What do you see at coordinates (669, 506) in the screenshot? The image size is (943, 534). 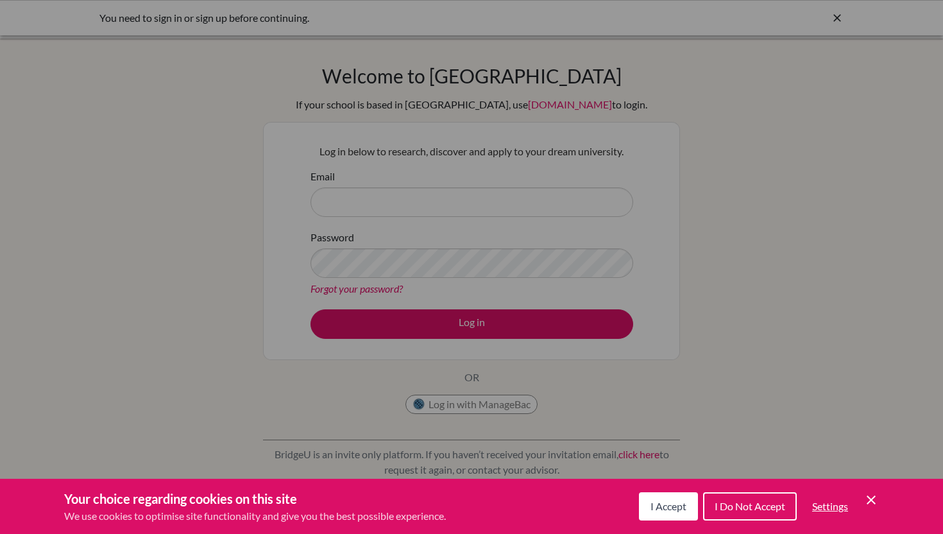 I see `span: I Accept` at bounding box center [669, 506].